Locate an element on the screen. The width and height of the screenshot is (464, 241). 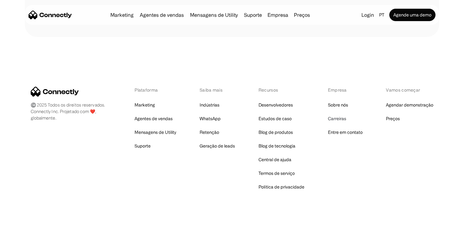
a: Central de ajuda is located at coordinates (275, 159).